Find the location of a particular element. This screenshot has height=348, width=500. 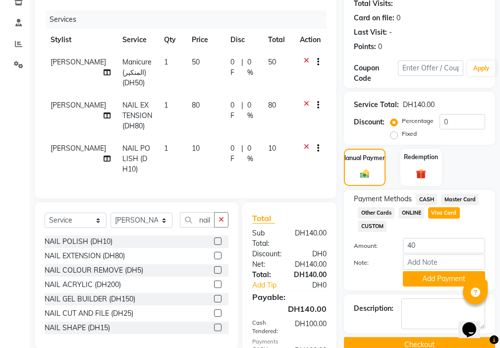

a: Add Tip is located at coordinates (270, 285).